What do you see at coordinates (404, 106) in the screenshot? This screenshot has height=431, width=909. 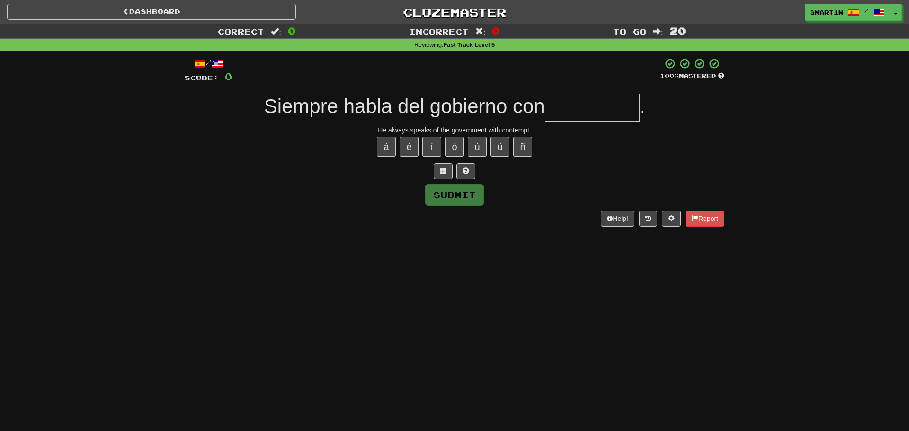 I see `span: Siempre habla del gobierno con` at bounding box center [404, 106].